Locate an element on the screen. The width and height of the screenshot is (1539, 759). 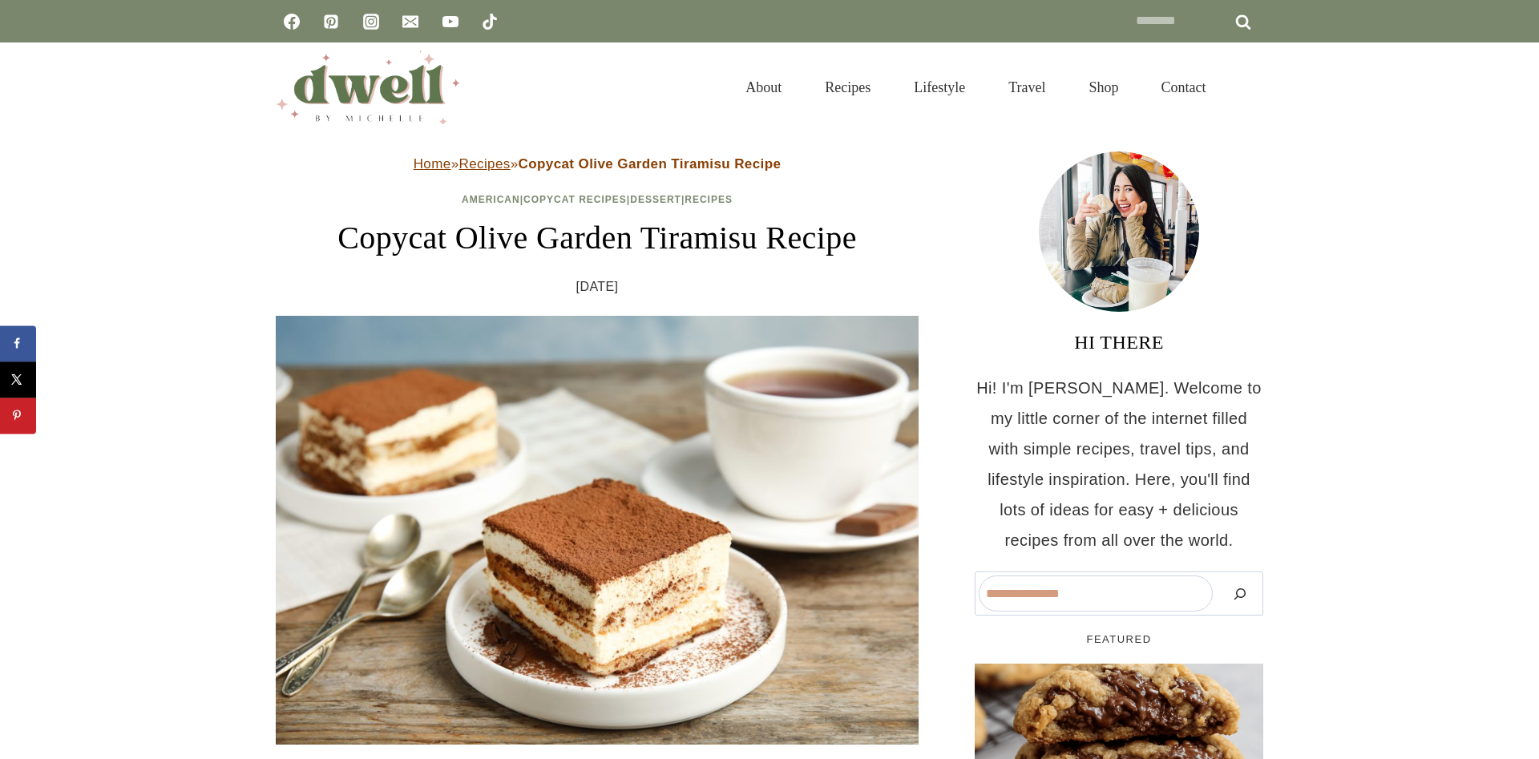
img: espresso tiramisu on a plate with mascarpone custard layer sprinkled with cocoa powder and coffee is located at coordinates (597, 530).